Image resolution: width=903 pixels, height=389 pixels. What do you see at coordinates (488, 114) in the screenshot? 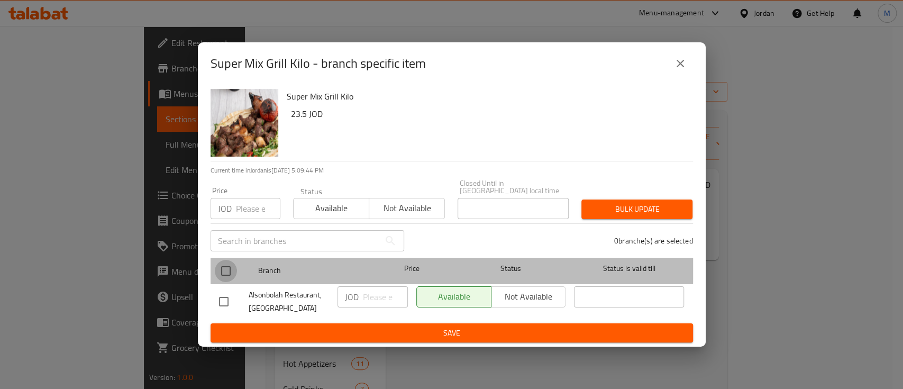
I see `h6: 23.5 JOD` at bounding box center [488, 114].